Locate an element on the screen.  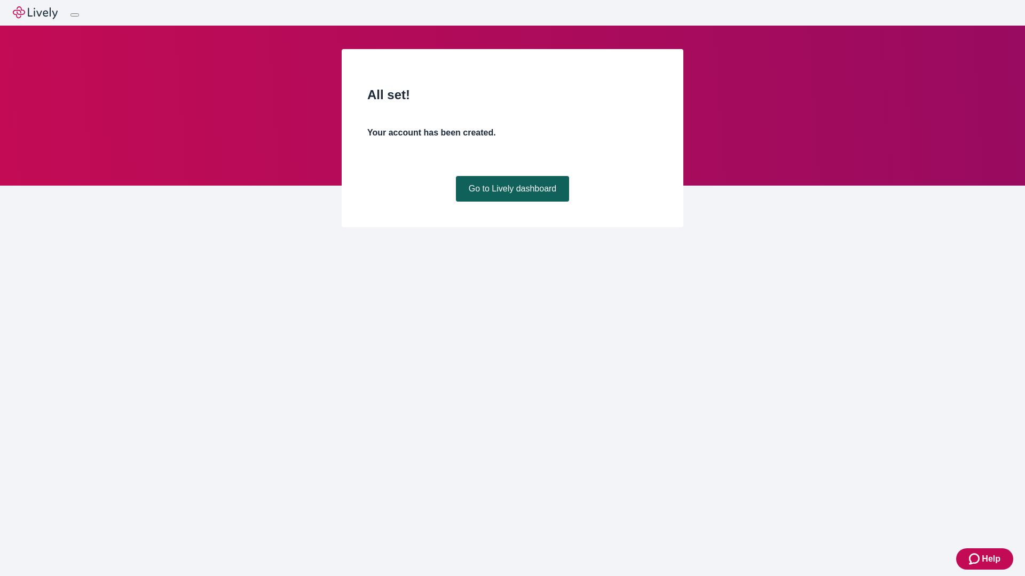
button: Zendesk support iconHelp is located at coordinates (984, 559).